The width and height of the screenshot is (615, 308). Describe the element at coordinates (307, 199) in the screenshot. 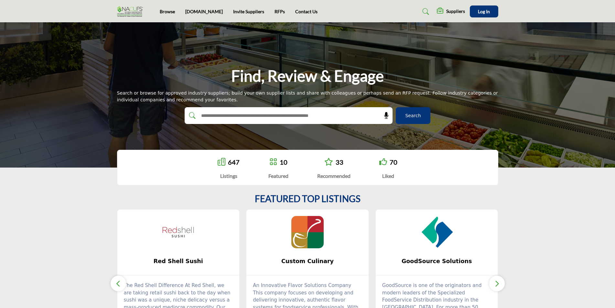

I see `h2: FEATURED TOP LISTINGS` at that location.